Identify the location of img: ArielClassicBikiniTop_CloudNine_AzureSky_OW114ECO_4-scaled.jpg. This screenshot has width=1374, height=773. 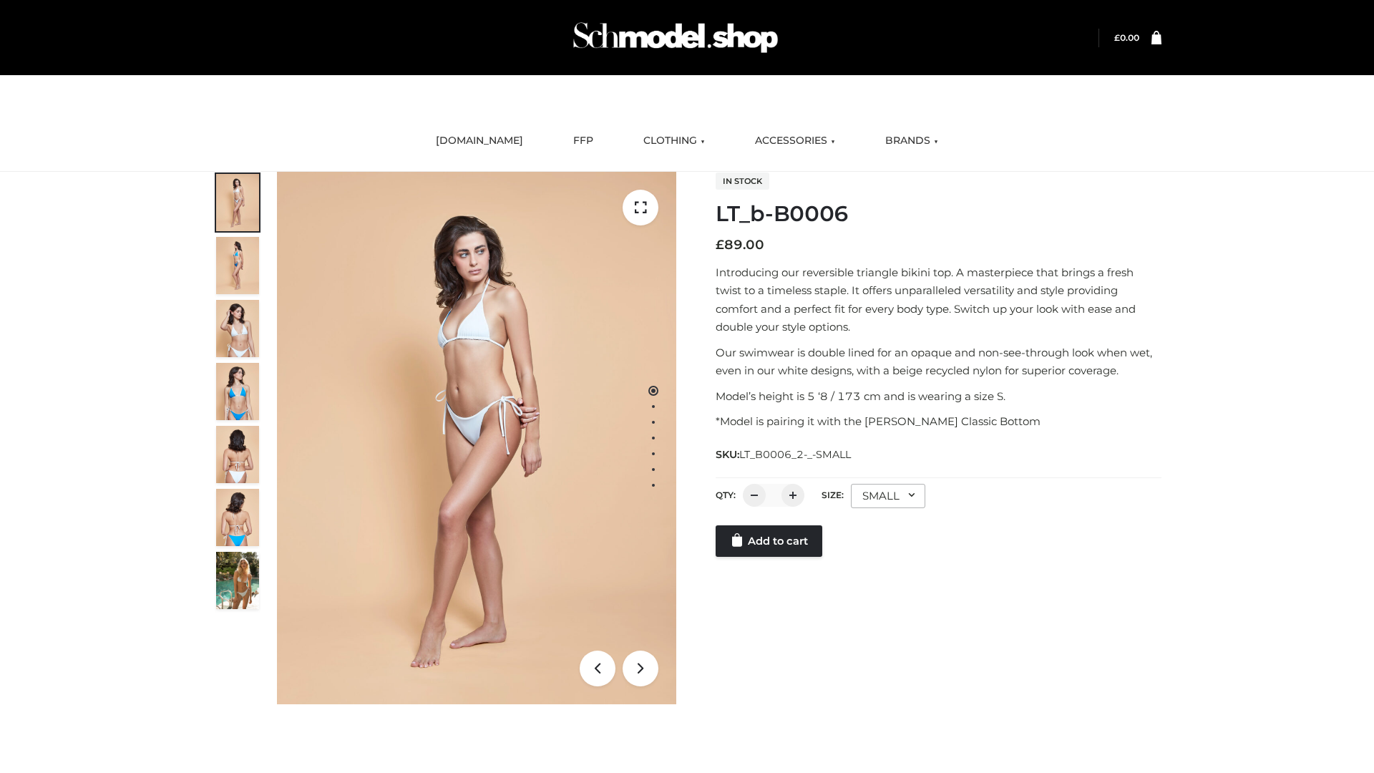
(238, 392).